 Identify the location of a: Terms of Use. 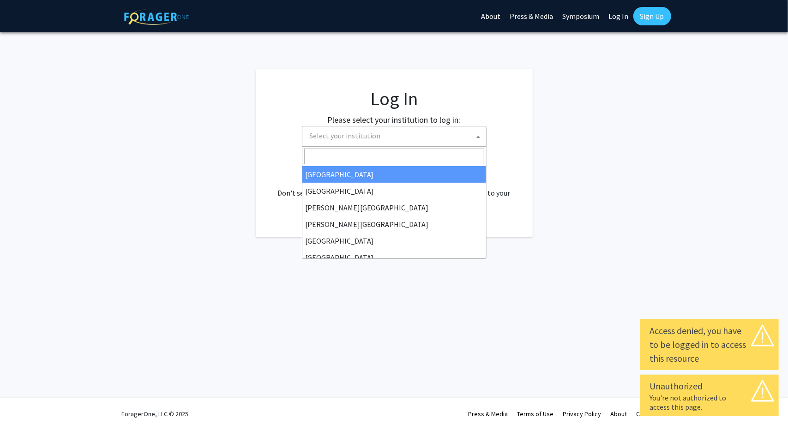
(536, 414).